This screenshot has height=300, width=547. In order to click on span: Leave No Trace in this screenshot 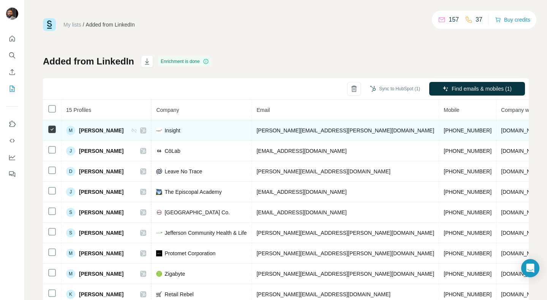, I will do `click(183, 172)`.